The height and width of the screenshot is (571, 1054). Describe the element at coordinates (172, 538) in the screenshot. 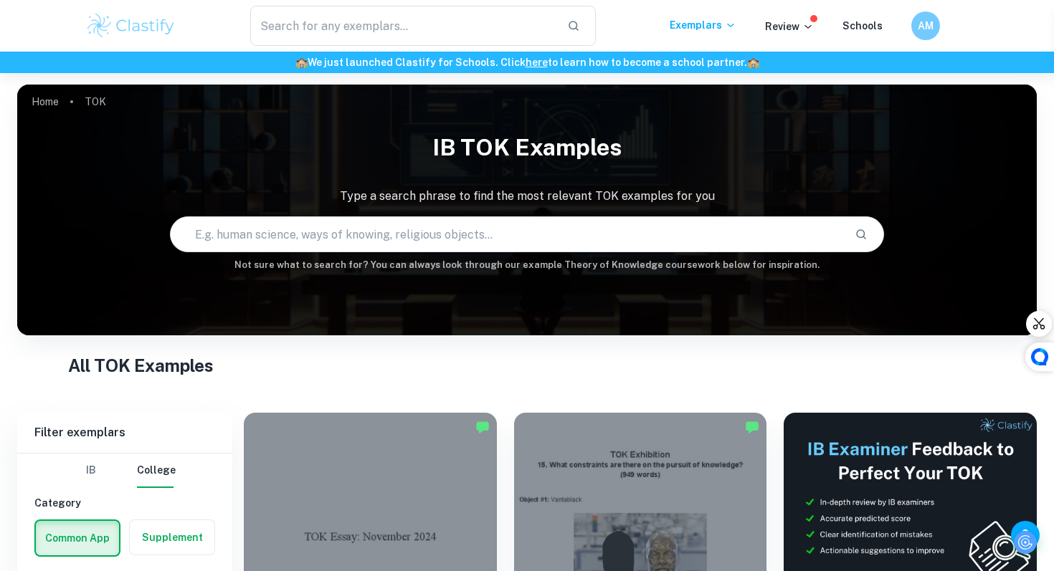

I see `button: Supplement` at that location.